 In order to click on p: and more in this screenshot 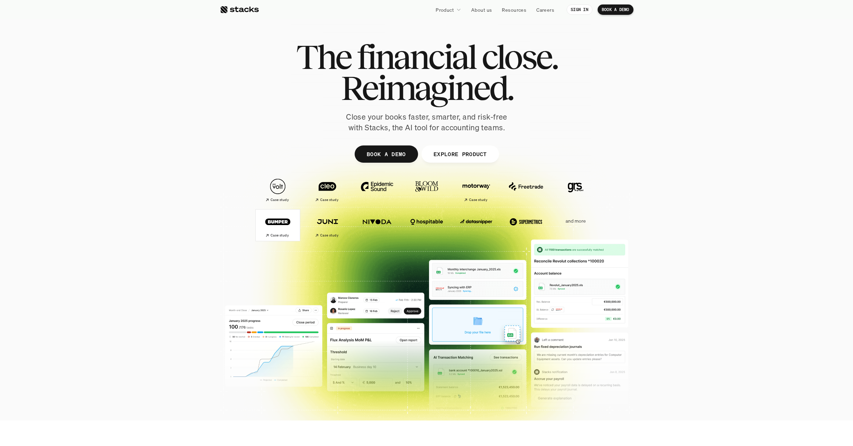, I will do `click(575, 221)`.